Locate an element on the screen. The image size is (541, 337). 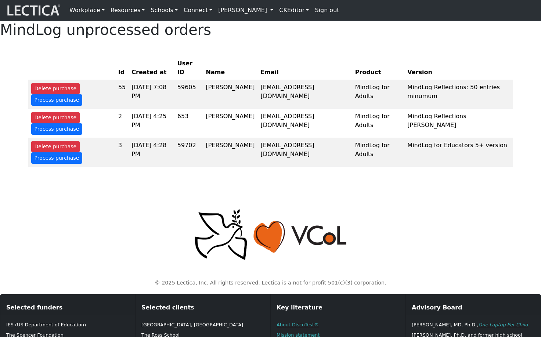
td: 3 is located at coordinates (122, 153).